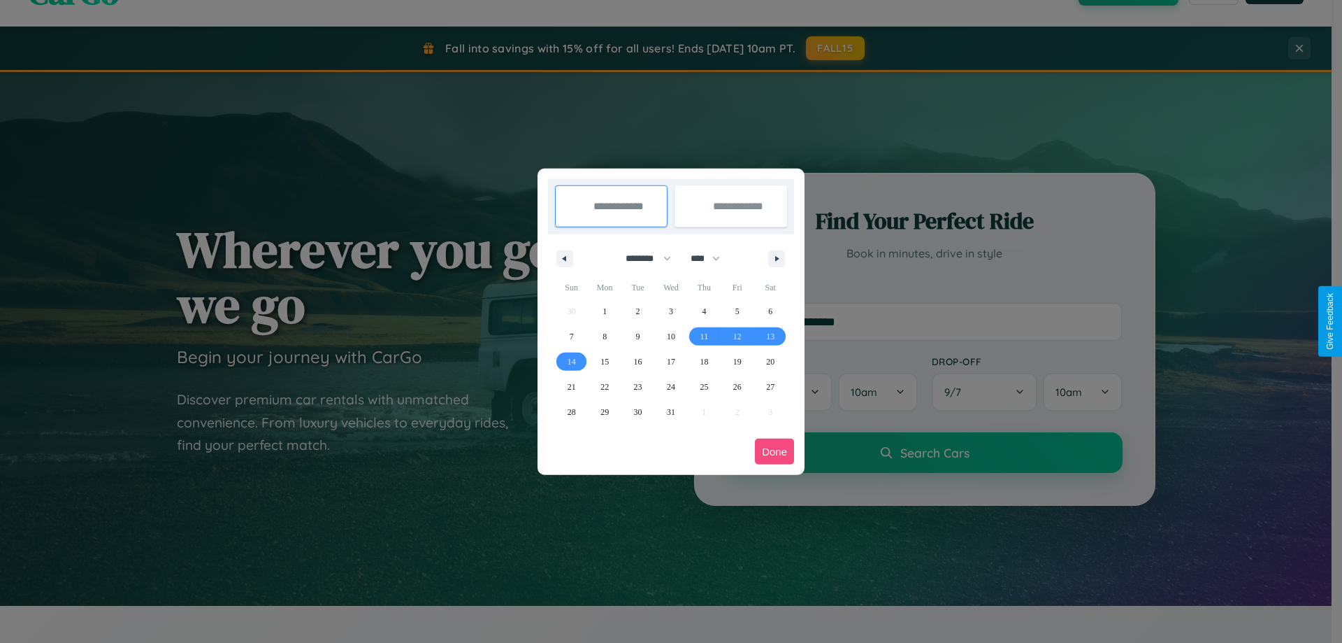  Describe the element at coordinates (604, 387) in the screenshot. I see `button: 22` at that location.